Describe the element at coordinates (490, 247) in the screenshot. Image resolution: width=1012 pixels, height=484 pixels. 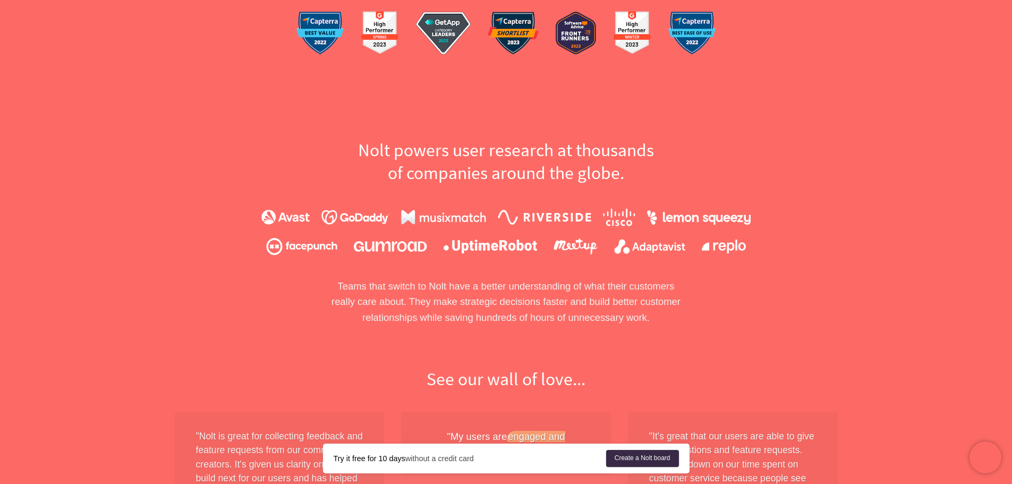
I see `img: uptimerobot.920923f729.png` at that location.